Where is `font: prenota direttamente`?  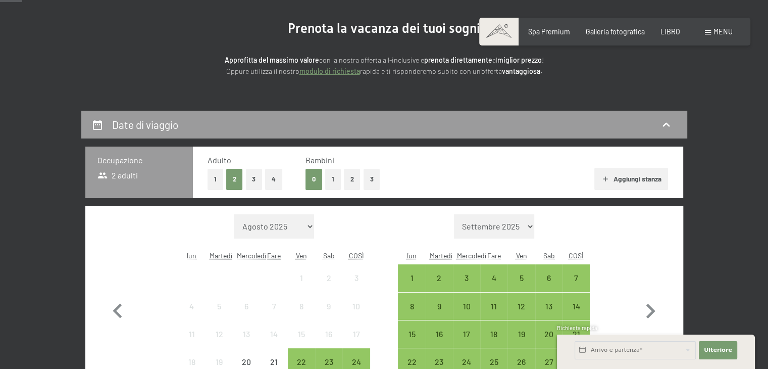 font: prenota direttamente is located at coordinates (458, 60).